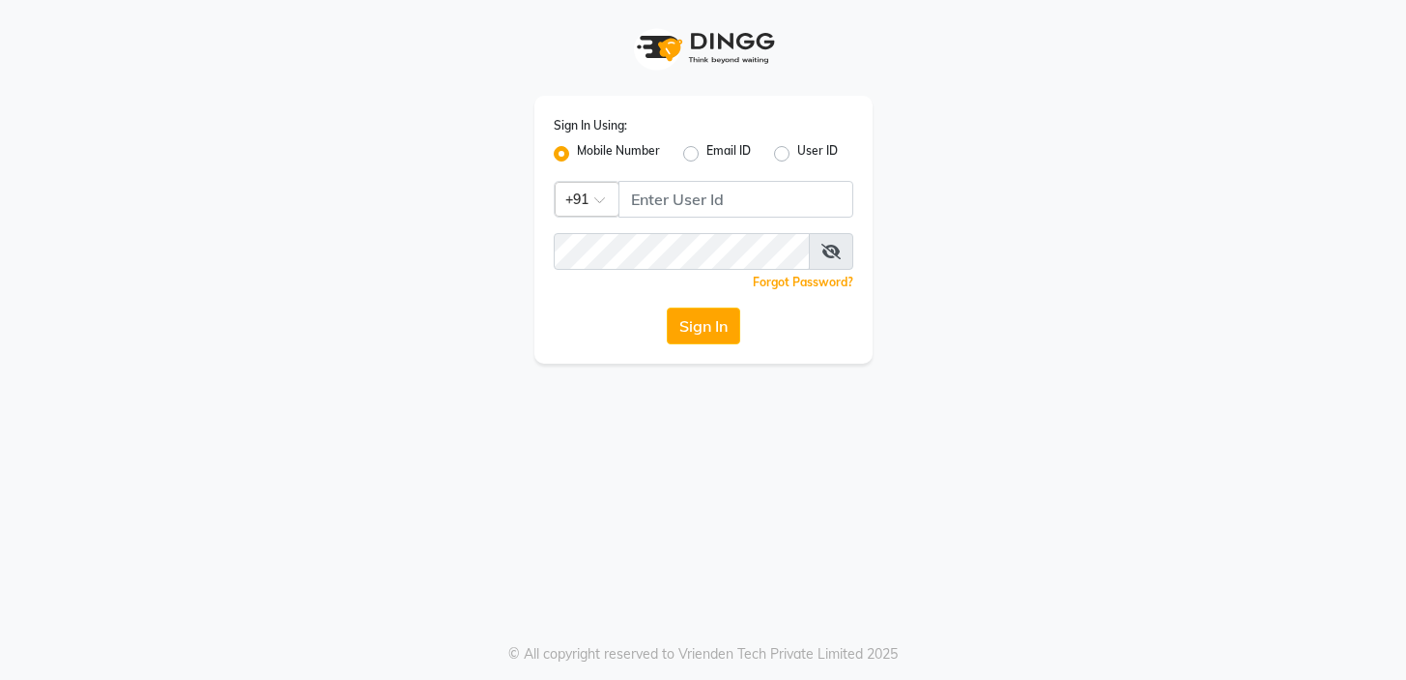  Describe the element at coordinates (619, 154) in the screenshot. I see `label: Mobile Number` at that location.